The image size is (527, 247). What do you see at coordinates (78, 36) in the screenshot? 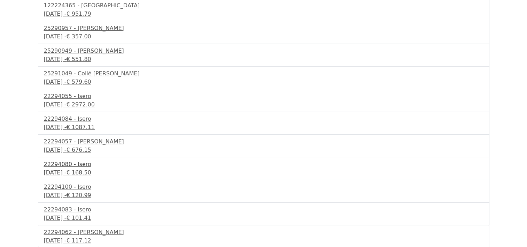
I see `span: € 357.00` at bounding box center [78, 36].